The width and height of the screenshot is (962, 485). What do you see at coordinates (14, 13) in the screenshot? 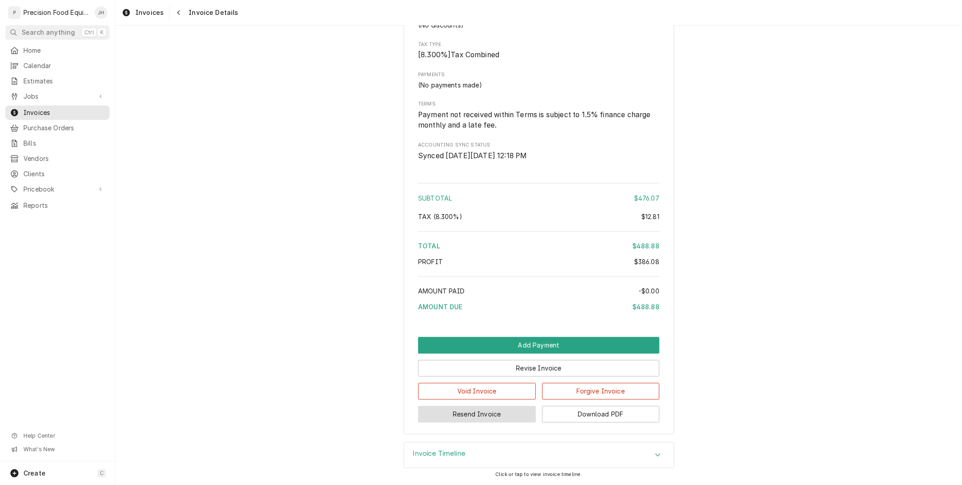
I see `div: P` at bounding box center [14, 13].